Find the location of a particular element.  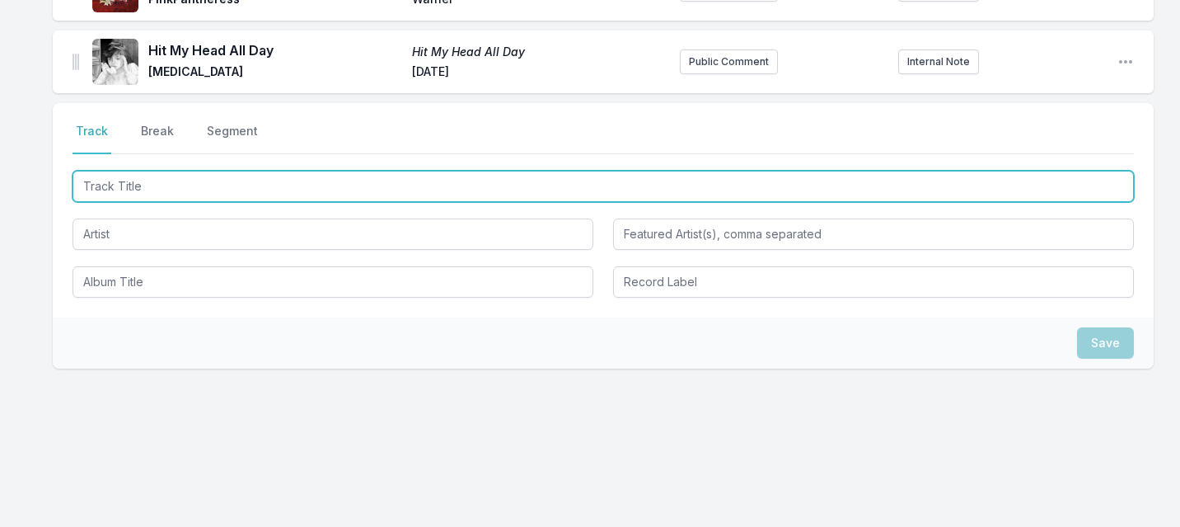

input: Featured Artist(s), comma separated is located at coordinates (874, 234).